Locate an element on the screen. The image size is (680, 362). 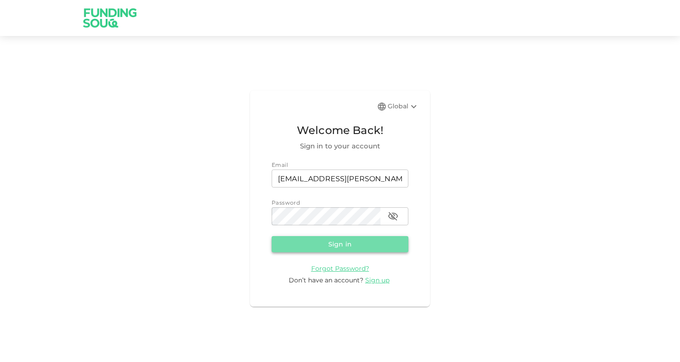
span: Forgot Password? is located at coordinates (340, 268).